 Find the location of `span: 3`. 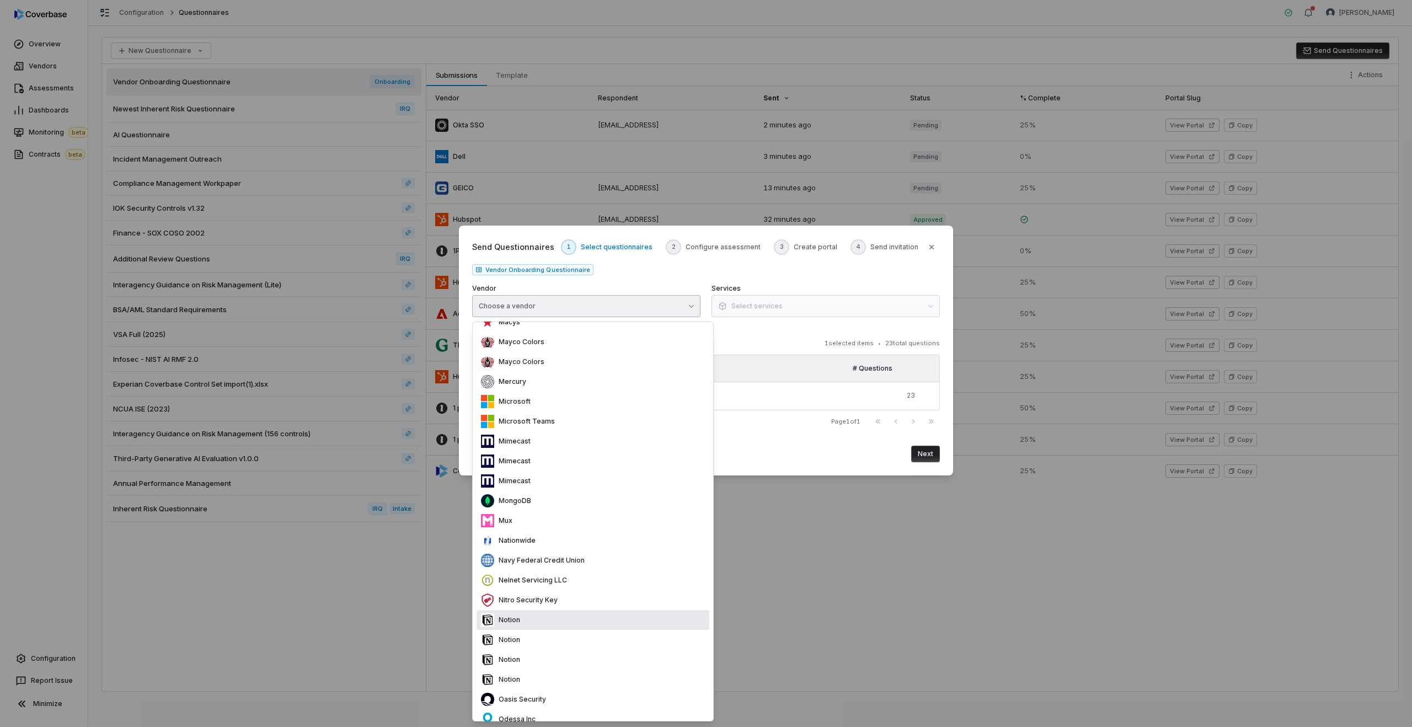

span: 3 is located at coordinates (782, 247).